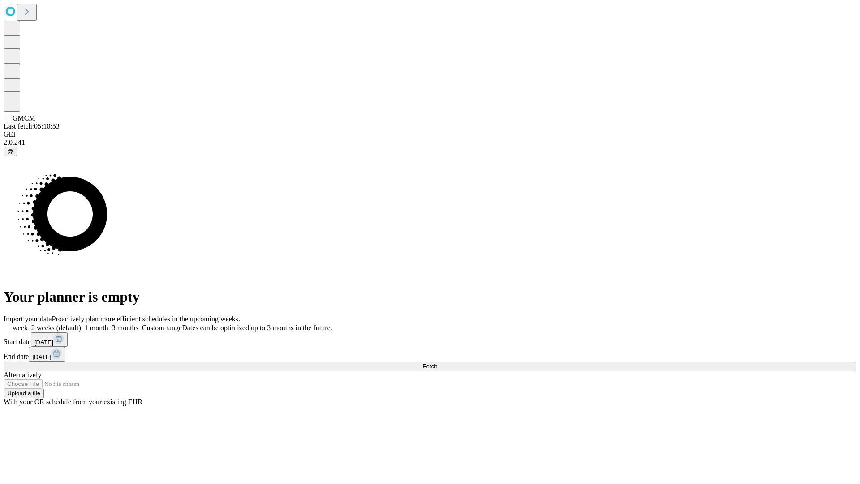 This screenshot has width=860, height=484. What do you see at coordinates (17, 327) in the screenshot?
I see `span: 1 week` at bounding box center [17, 327].